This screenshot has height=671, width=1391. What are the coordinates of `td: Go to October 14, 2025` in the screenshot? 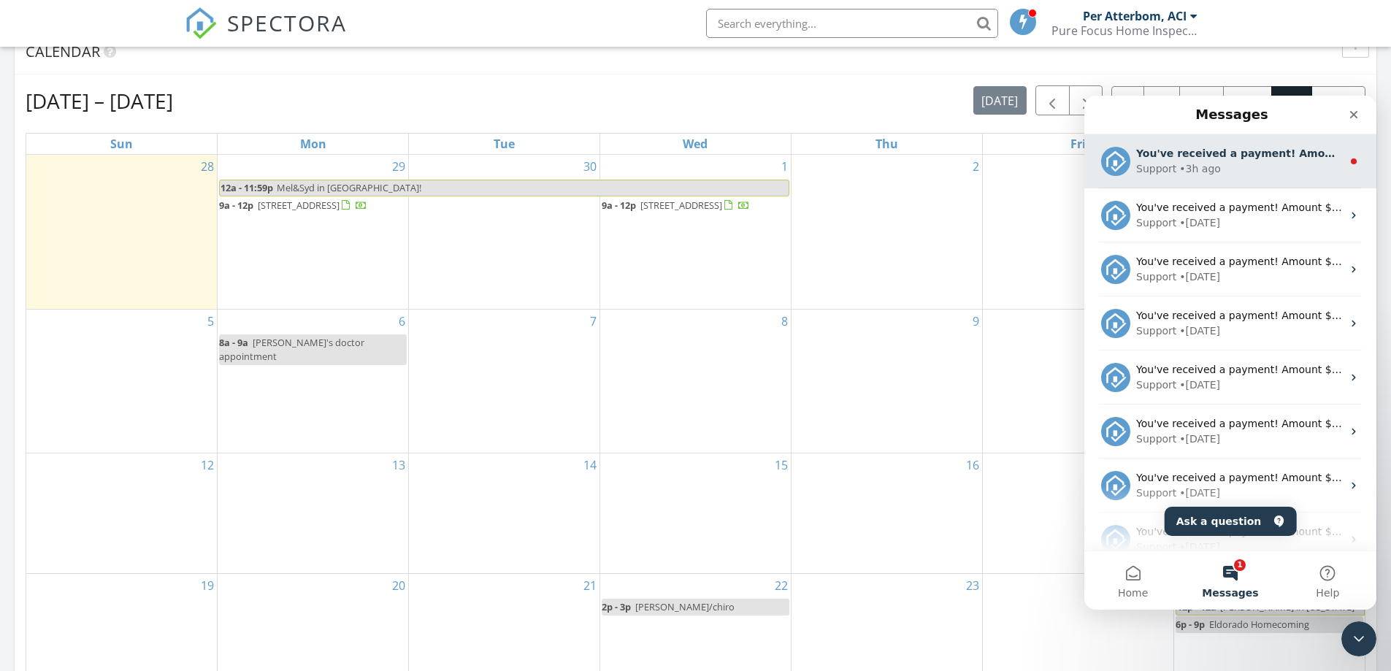 It's located at (504, 513).